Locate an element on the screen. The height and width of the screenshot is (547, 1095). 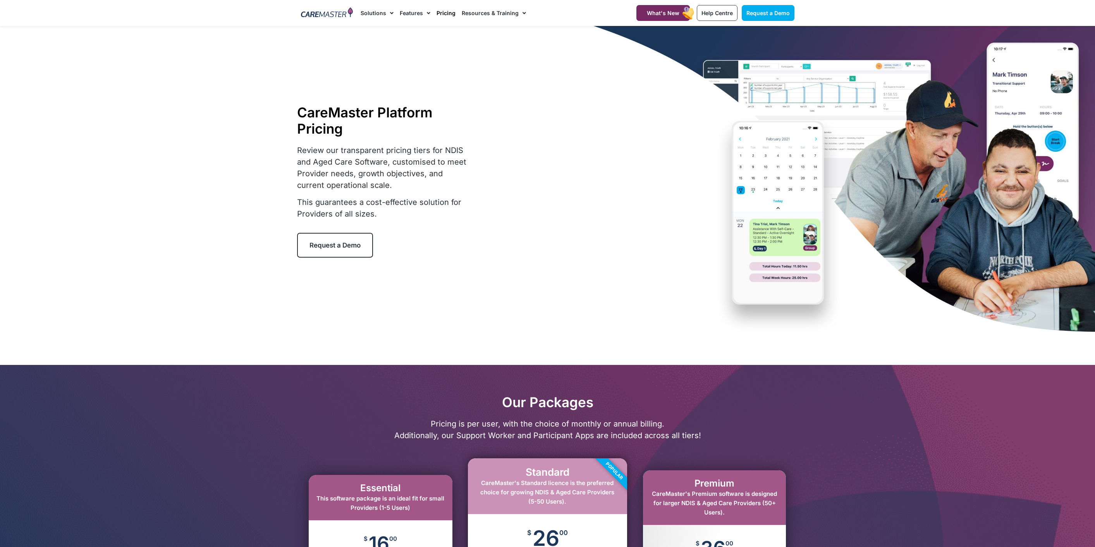
a: What's New is located at coordinates (663, 13).